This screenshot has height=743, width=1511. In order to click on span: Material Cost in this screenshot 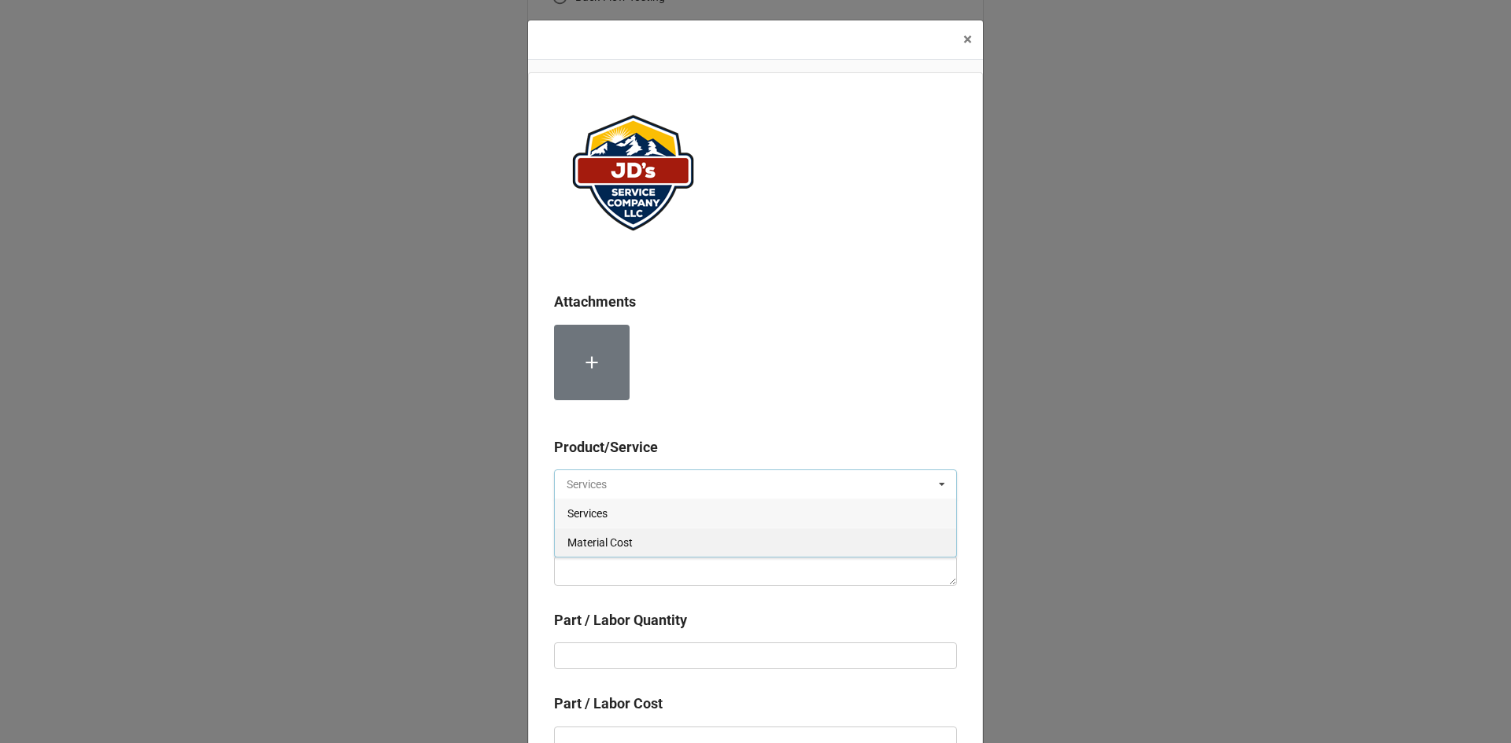, I will do `click(599, 543)`.